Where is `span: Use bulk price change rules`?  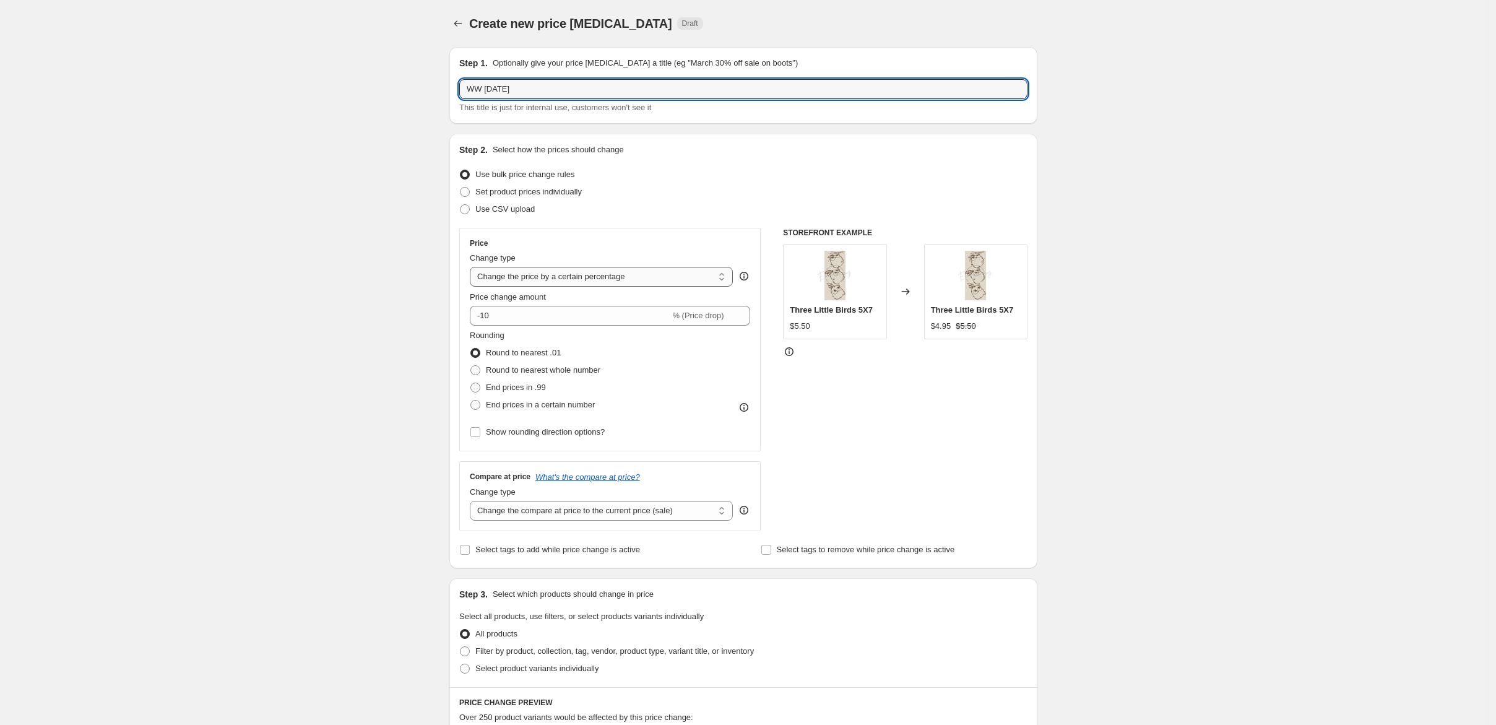 span: Use bulk price change rules is located at coordinates (525, 174).